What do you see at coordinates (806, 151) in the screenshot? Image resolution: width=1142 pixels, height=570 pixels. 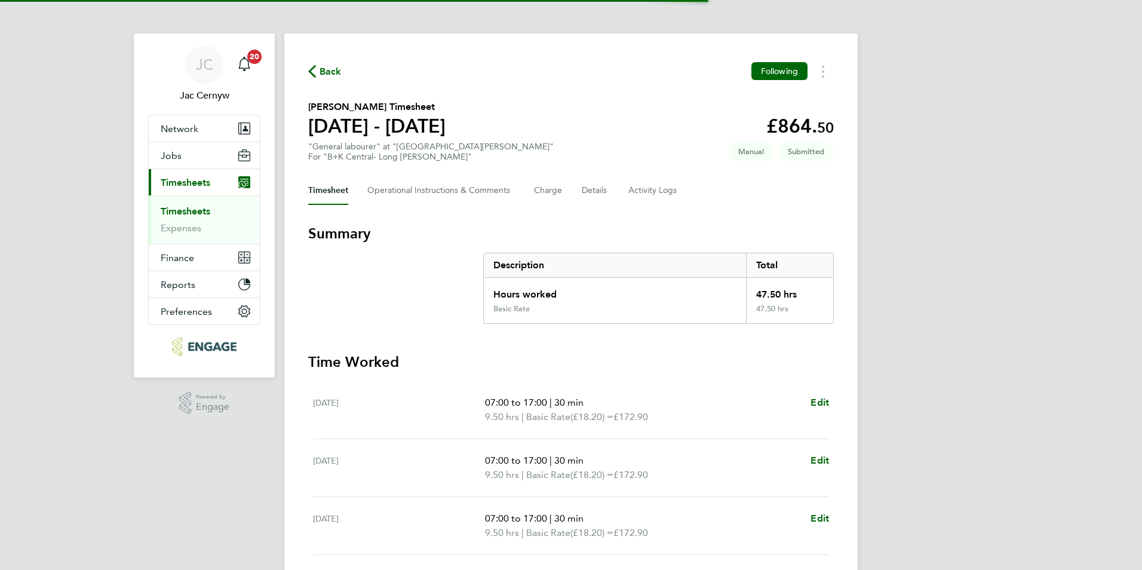 I see `span: This timesheet is Submitted.` at bounding box center [806, 151].